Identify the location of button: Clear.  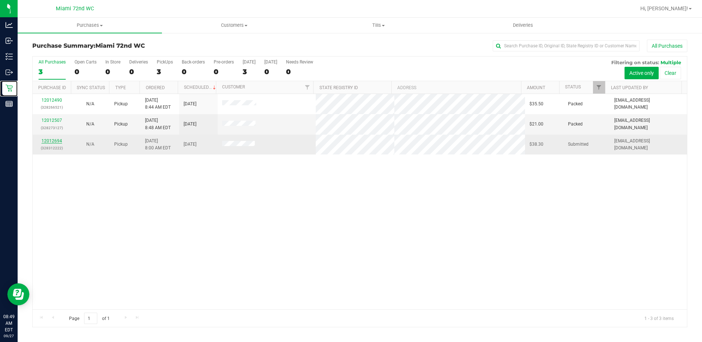
(671, 73).